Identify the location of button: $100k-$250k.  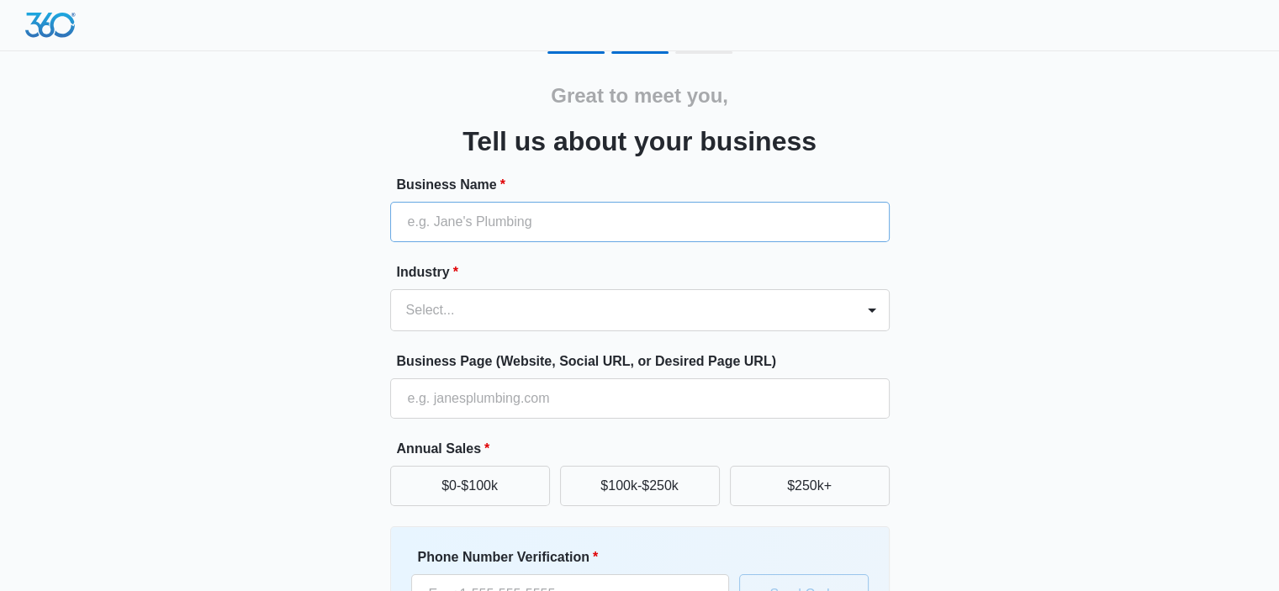
(640, 486).